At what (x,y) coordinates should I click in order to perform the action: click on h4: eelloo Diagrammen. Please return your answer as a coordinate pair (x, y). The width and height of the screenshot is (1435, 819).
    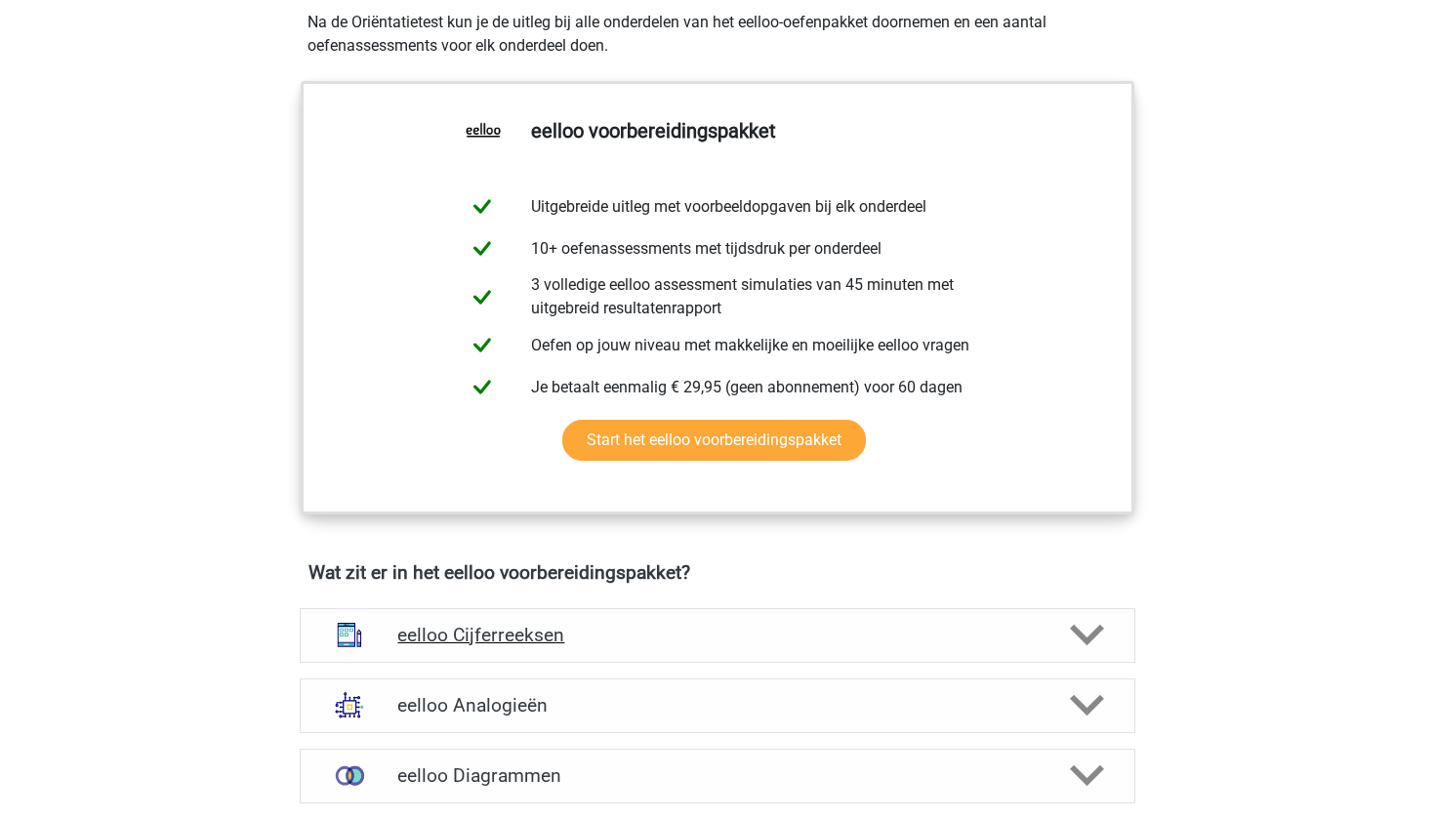
    Looking at the image, I should click on (717, 775).